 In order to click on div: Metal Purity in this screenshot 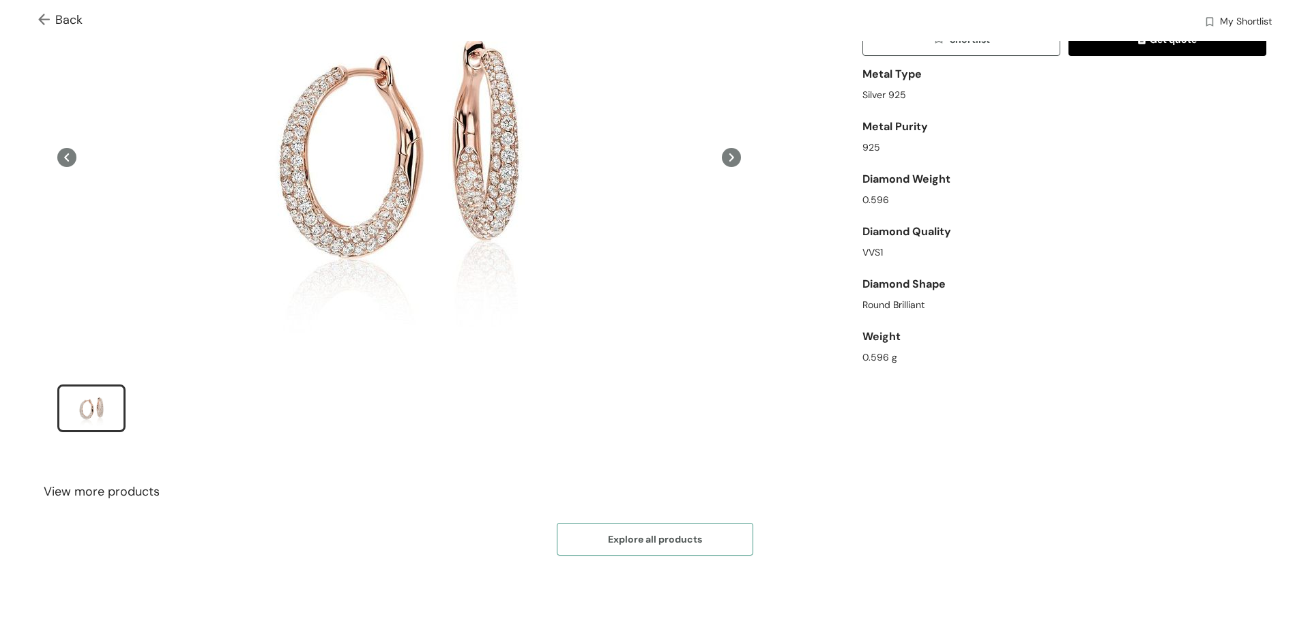, I will do `click(1064, 127)`.